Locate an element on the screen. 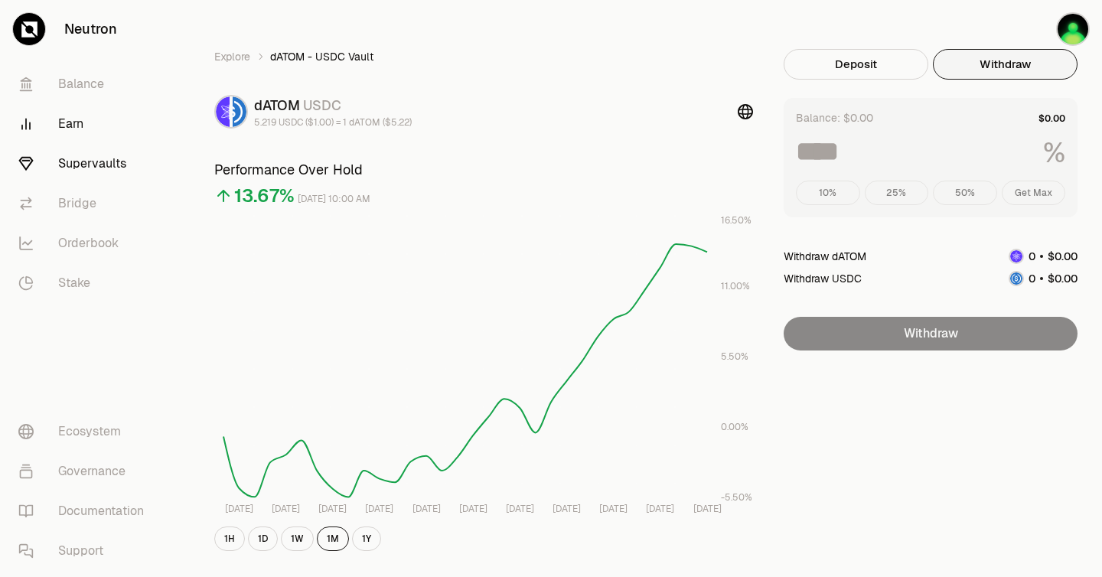  a: Balance is located at coordinates (86, 84).